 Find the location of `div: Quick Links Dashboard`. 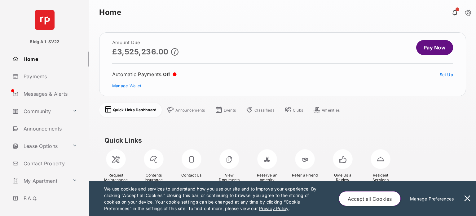

div: Quick Links Dashboard is located at coordinates (135, 110).